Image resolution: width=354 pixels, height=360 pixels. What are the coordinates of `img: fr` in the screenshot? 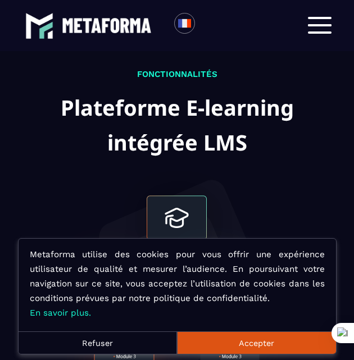 It's located at (184, 23).